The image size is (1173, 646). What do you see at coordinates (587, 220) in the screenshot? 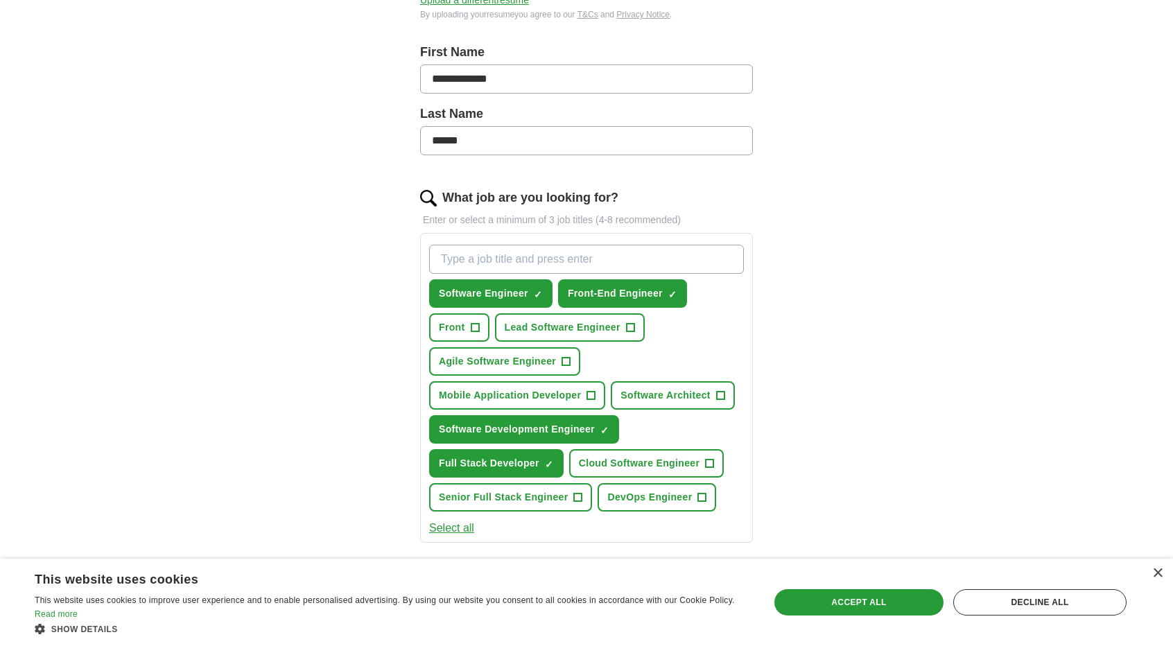
I see `p: Enter or select a minimum of 3 job titles (4-8 recommended)` at bounding box center [587, 220].